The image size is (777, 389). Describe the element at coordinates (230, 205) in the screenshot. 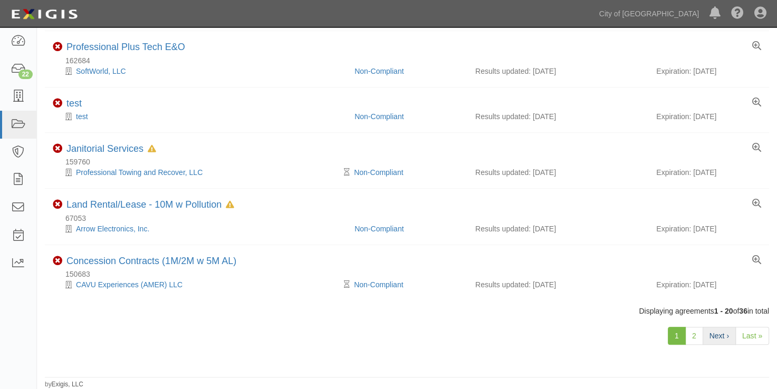

I see `i: In Default since 07/17/2025` at that location.